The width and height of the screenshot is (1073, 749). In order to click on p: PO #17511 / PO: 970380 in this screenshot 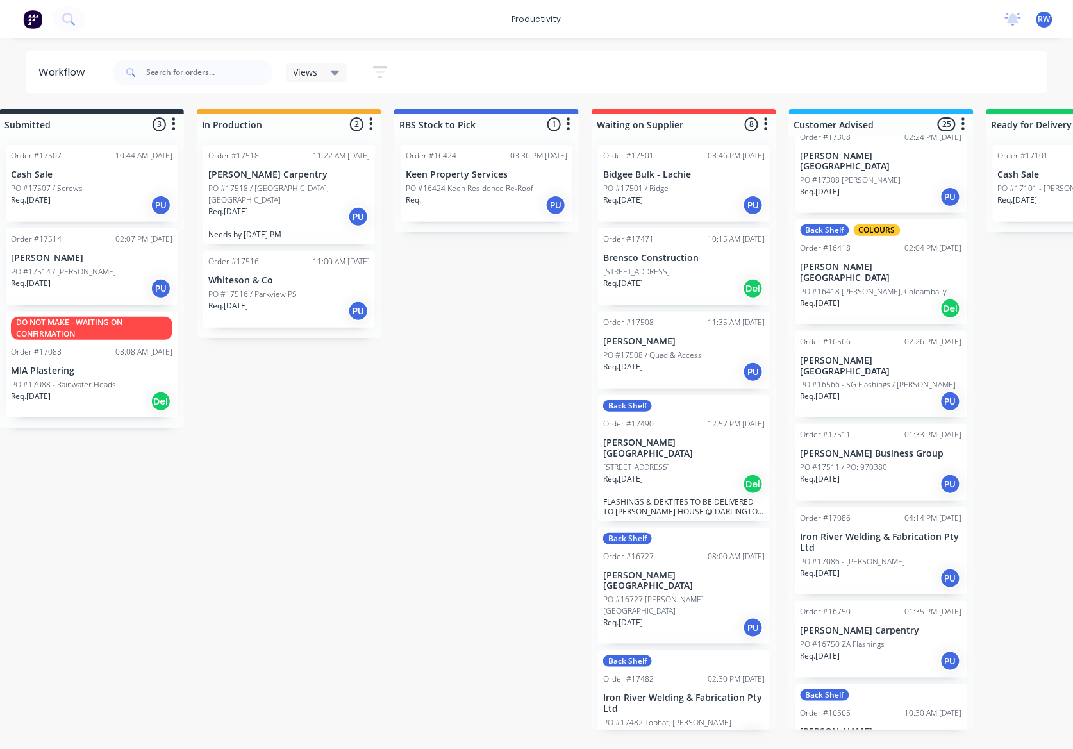, I will do `click(844, 467)`.